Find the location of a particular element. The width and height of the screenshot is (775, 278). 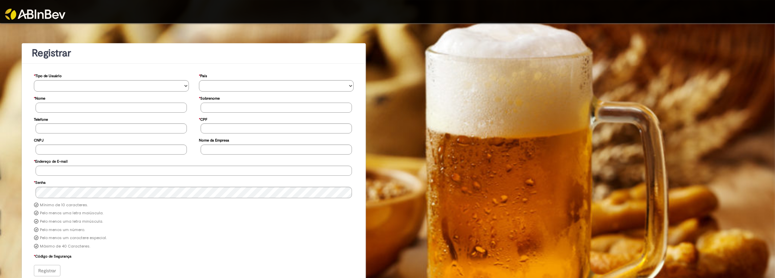

label: Pelo menos uma letra minúscula. is located at coordinates (71, 222).